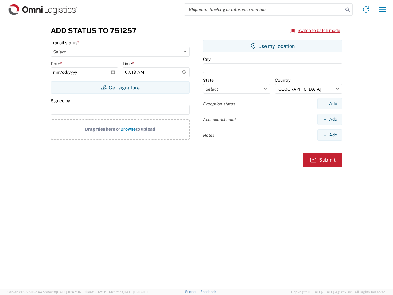  I want to click on span: Client: 2025.19.0-129fbcf, so click(116, 291).